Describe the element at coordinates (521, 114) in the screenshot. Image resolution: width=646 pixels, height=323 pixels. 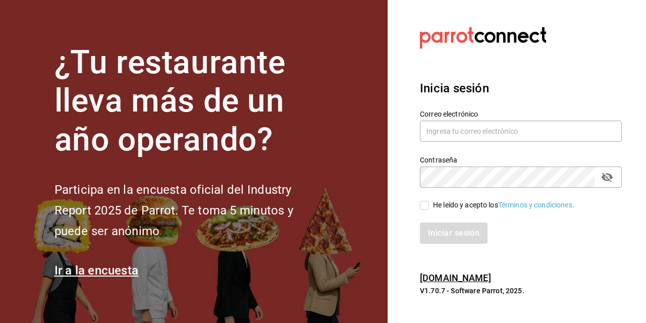
I see `label: Correo electrónico` at that location.